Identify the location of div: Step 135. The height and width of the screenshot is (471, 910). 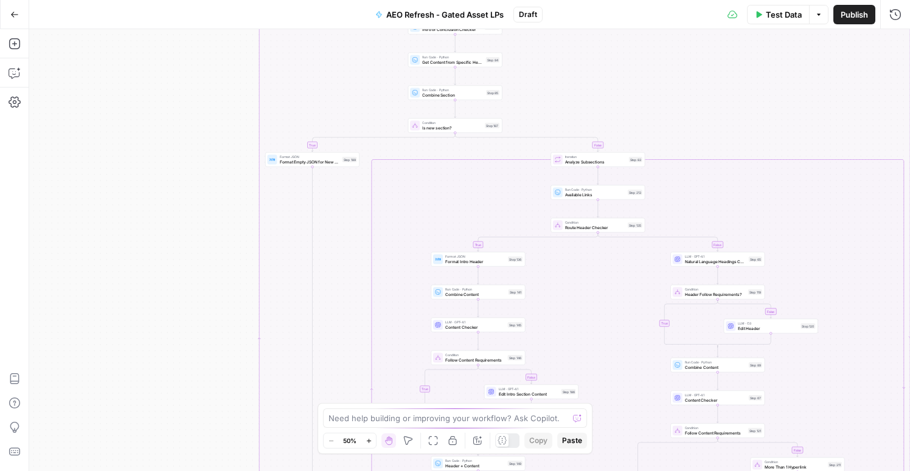
(635, 225).